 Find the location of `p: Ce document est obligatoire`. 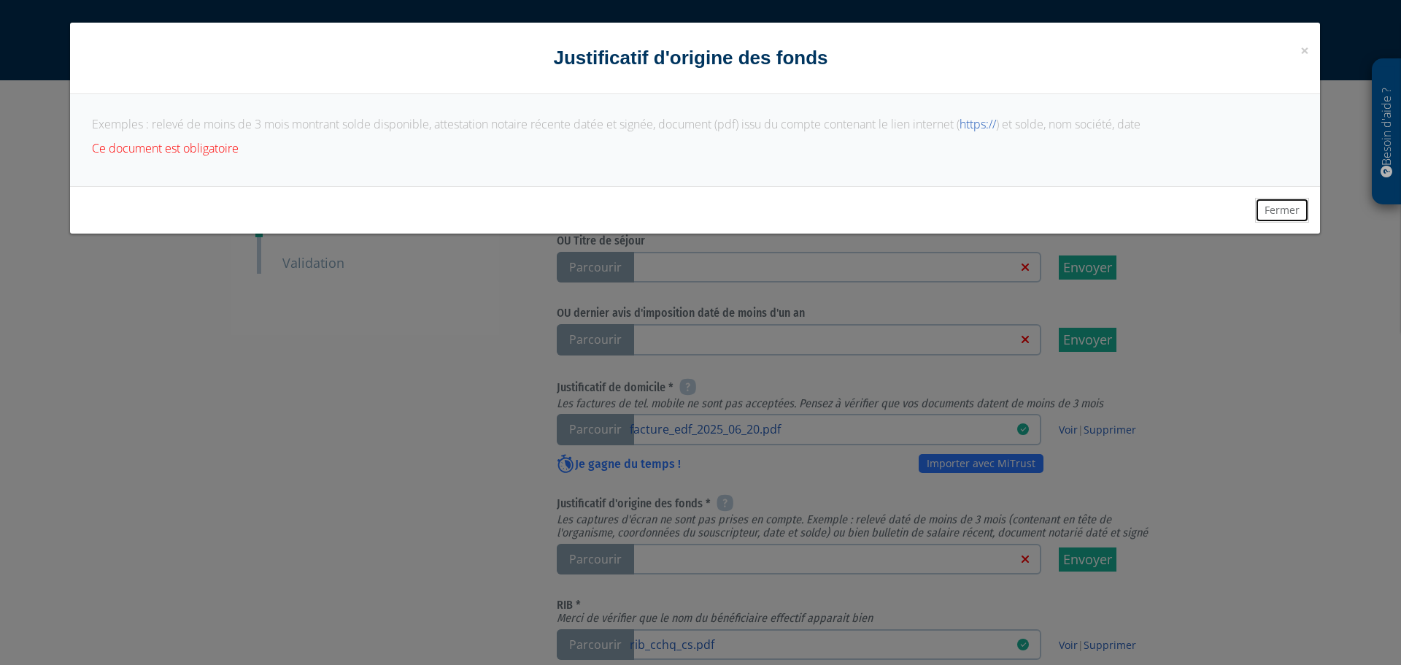

p: Ce document est obligatoire is located at coordinates (695, 148).